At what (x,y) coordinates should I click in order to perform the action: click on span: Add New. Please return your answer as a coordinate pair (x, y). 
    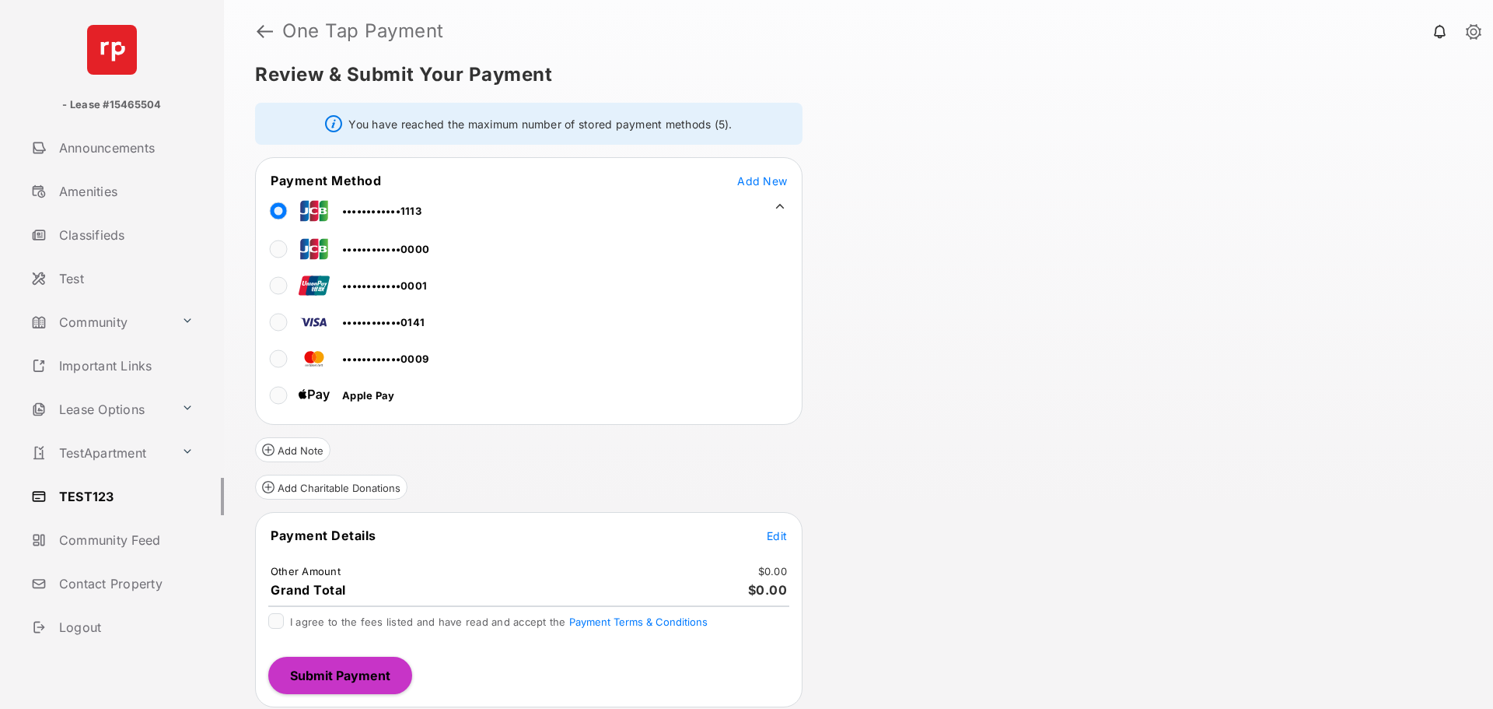
    Looking at the image, I should click on (762, 180).